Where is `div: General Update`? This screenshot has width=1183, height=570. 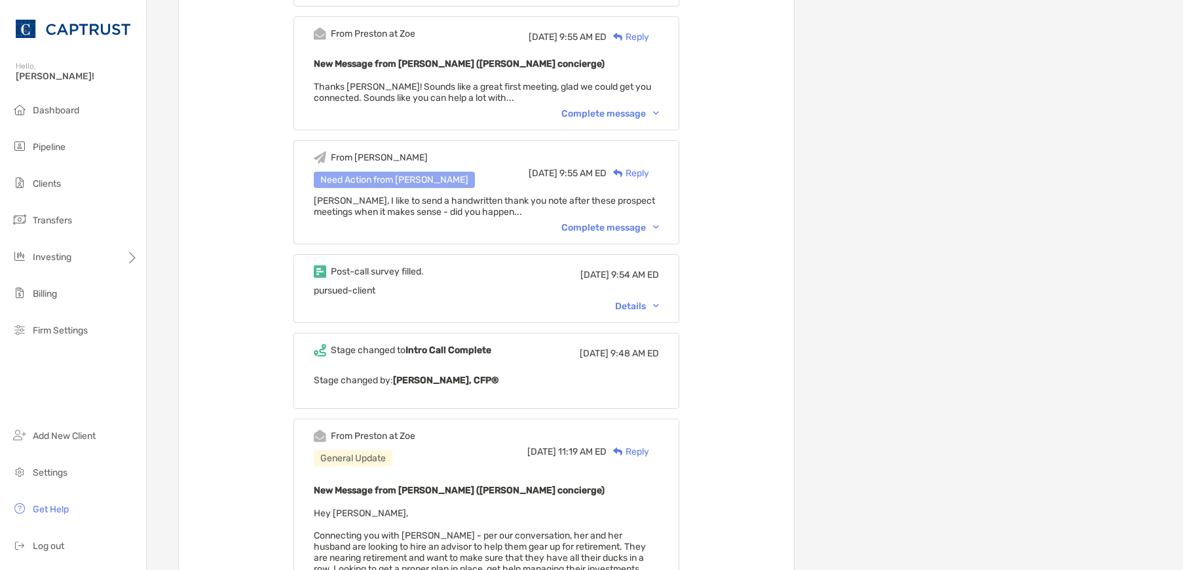 div: General Update is located at coordinates (353, 458).